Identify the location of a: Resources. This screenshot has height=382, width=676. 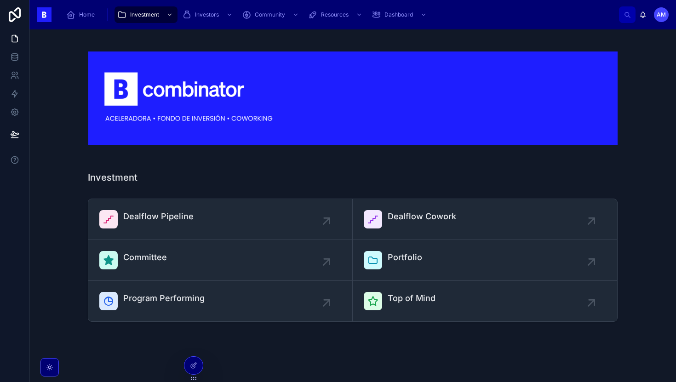
(336, 15).